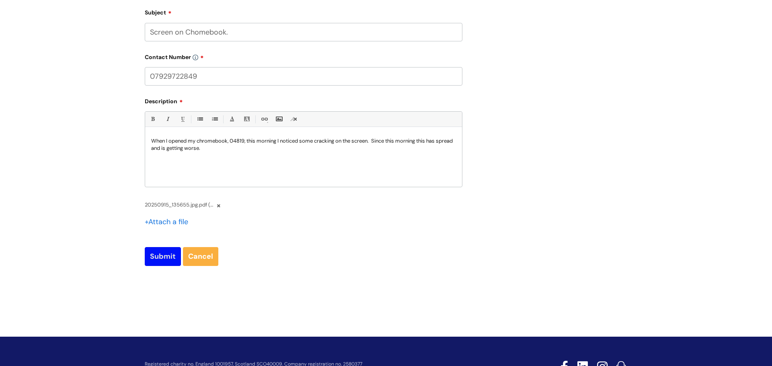 The image size is (772, 366). I want to click on img: info-icon.svg, so click(196, 58).